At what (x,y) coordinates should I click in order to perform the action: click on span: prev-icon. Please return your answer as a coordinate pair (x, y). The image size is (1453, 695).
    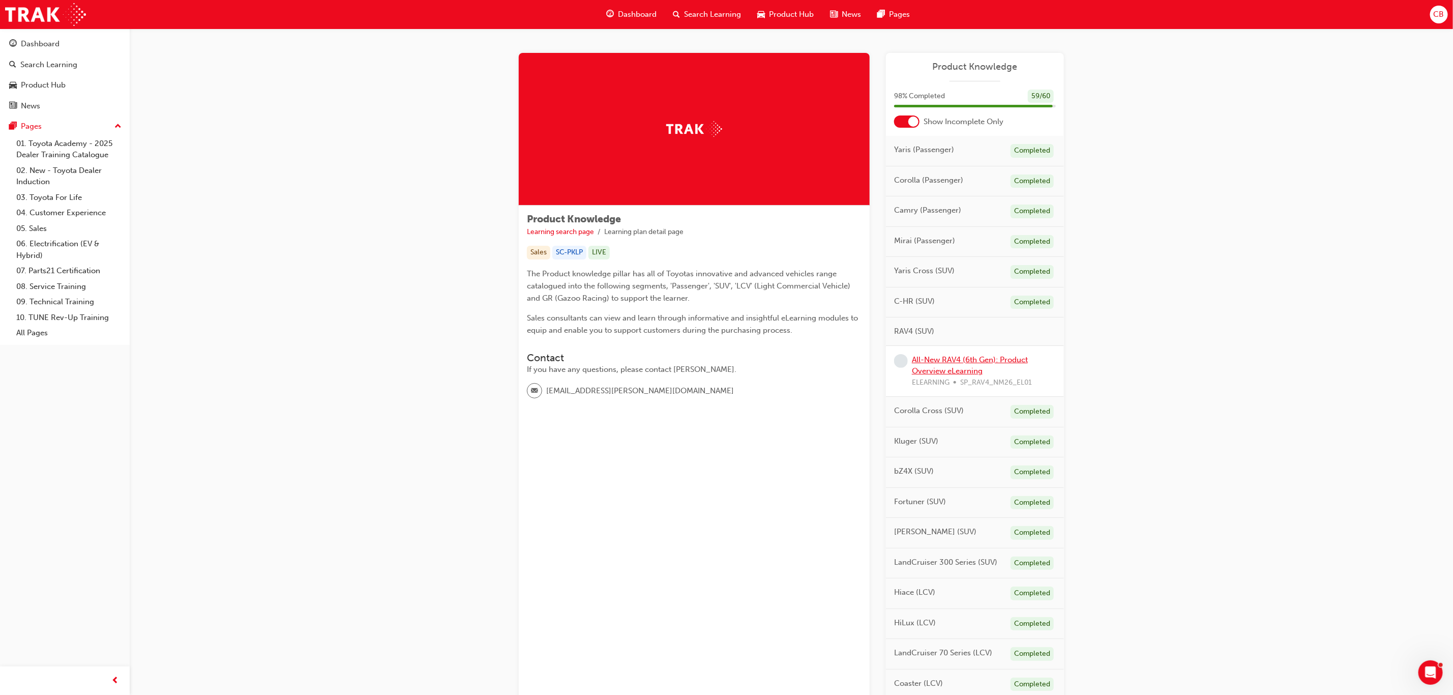
    Looking at the image, I should click on (115, 681).